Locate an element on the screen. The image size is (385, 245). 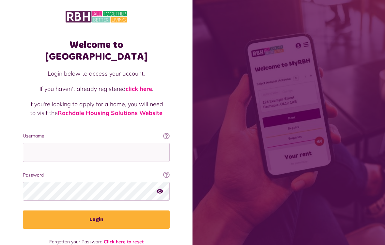
span: Forgotten your Password is located at coordinates (76, 242).